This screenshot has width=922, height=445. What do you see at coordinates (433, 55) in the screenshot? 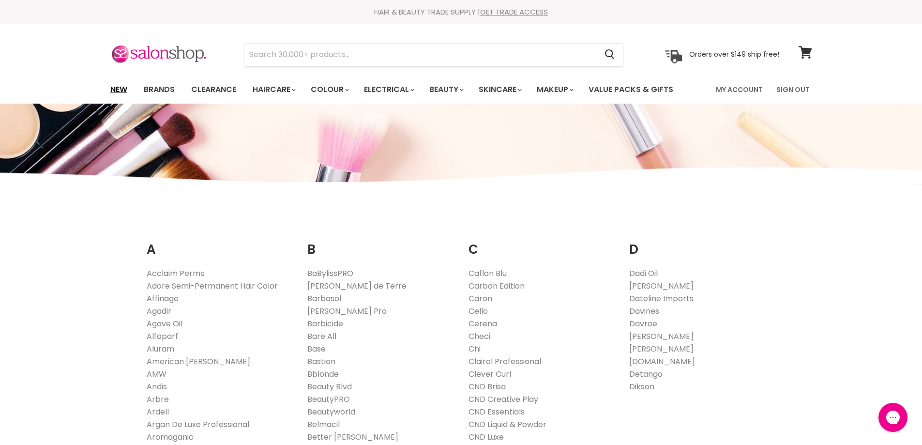
I see `form: Product` at bounding box center [433, 55].